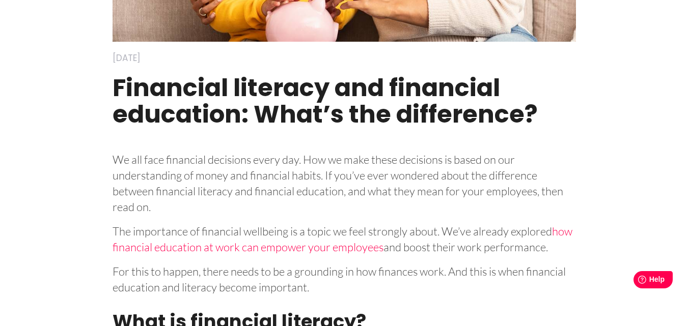 This screenshot has height=326, width=688. Describe the element at coordinates (344, 277) in the screenshot. I see `p: For this to happen, there needs to be a grounding in how finances work. And this is when financia...` at that location.